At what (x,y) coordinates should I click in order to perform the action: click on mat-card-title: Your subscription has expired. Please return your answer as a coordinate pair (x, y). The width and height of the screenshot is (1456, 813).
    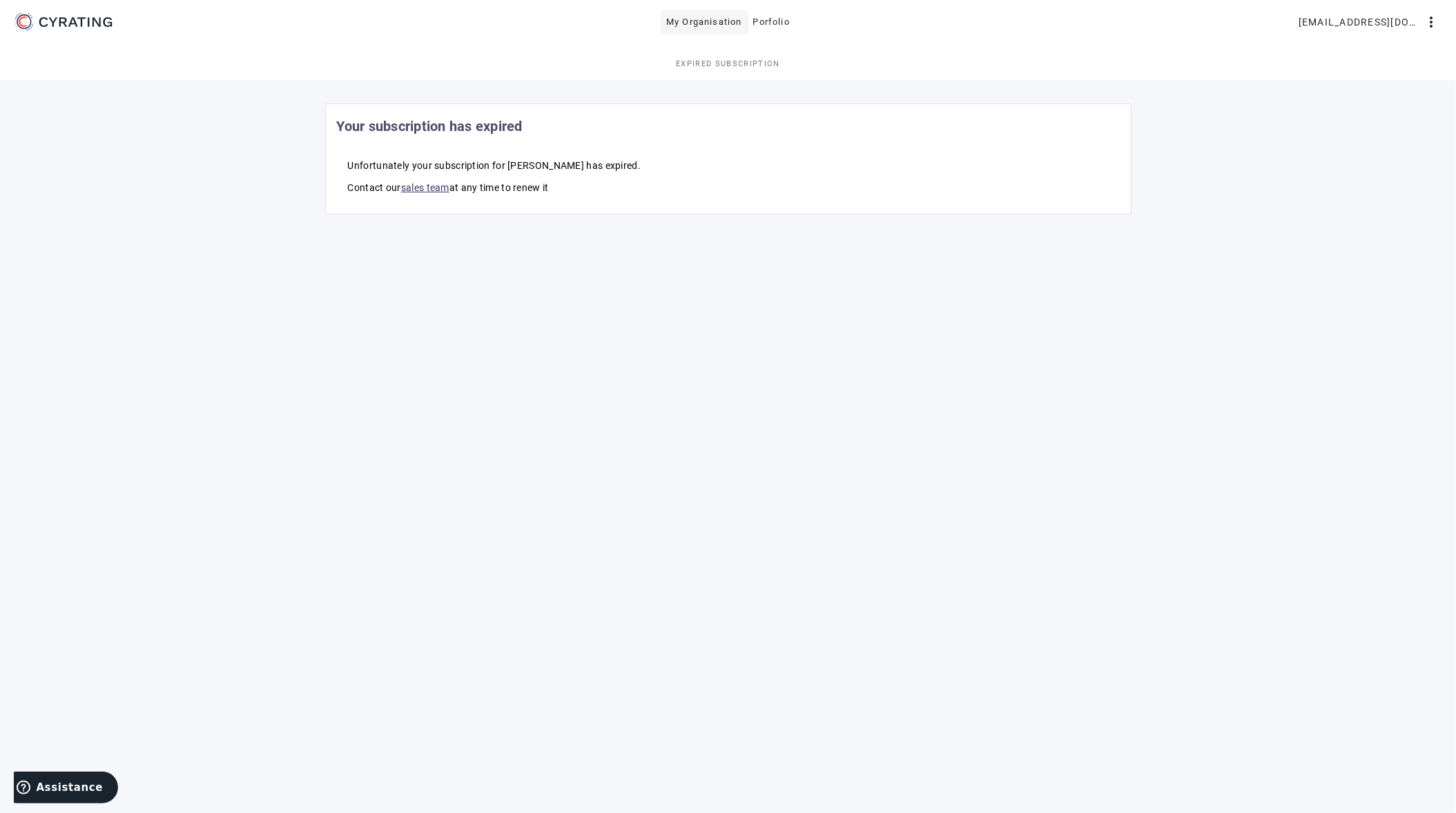
    Looking at the image, I should click on (430, 126).